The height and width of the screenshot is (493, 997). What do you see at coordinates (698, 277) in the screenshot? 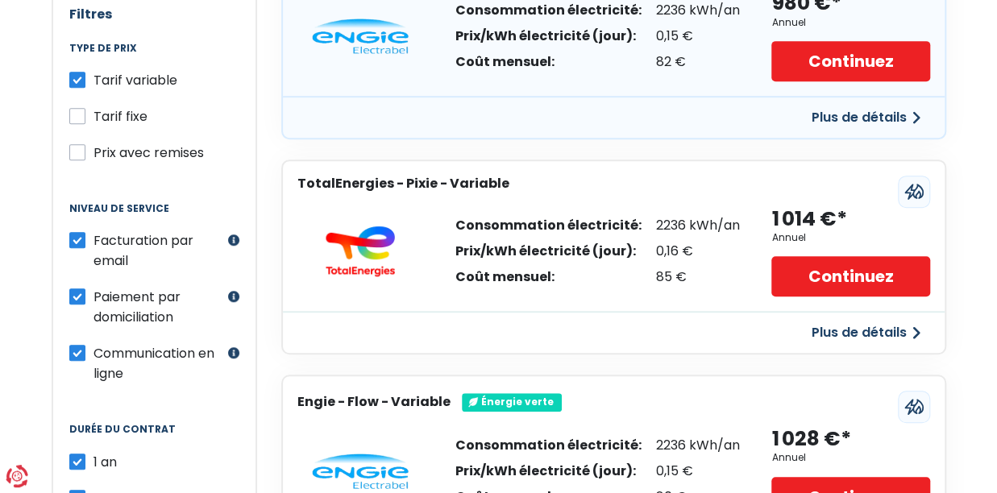
I see `div: 85 €` at bounding box center [698, 277].